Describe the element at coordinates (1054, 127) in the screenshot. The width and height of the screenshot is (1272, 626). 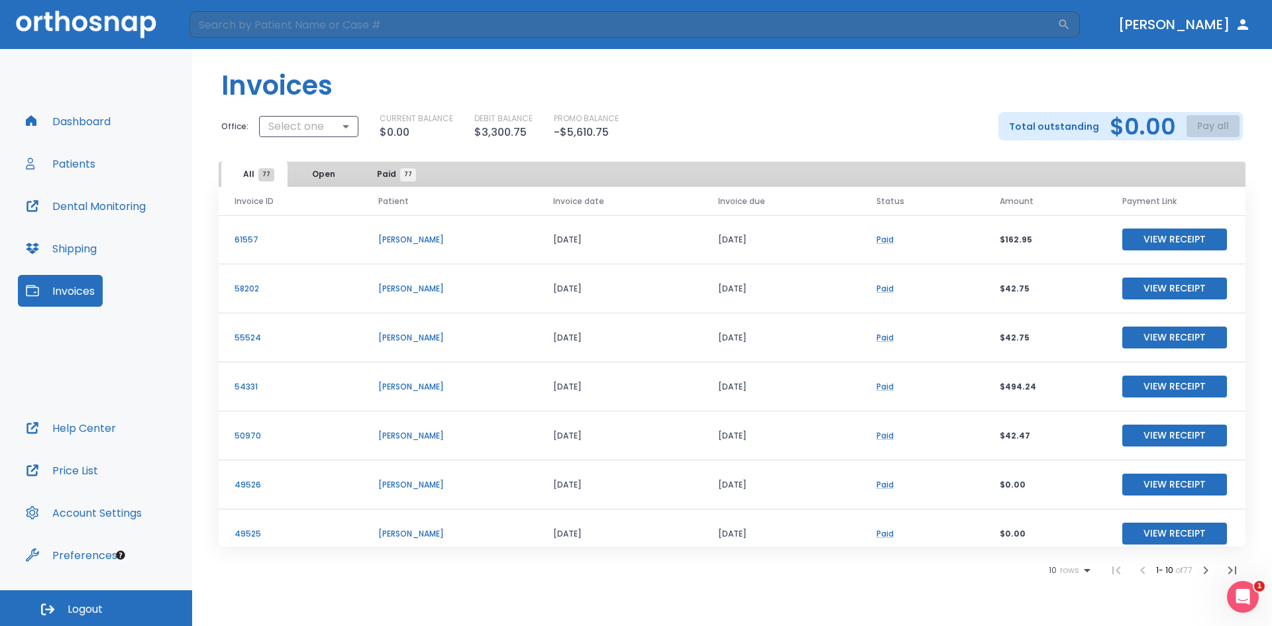
I see `p: Total outstanding` at that location.